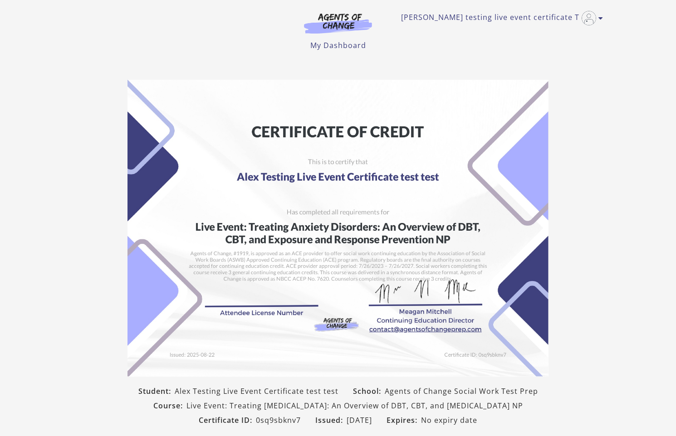 The width and height of the screenshot is (676, 436). I want to click on span: Student:, so click(156, 391).